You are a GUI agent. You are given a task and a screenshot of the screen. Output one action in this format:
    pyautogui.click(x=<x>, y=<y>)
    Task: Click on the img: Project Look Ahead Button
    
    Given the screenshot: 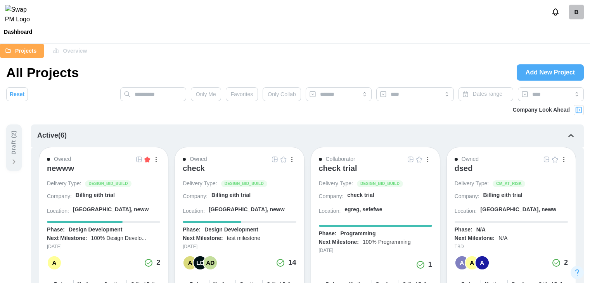 What is the action you would take?
    pyautogui.click(x=578, y=110)
    